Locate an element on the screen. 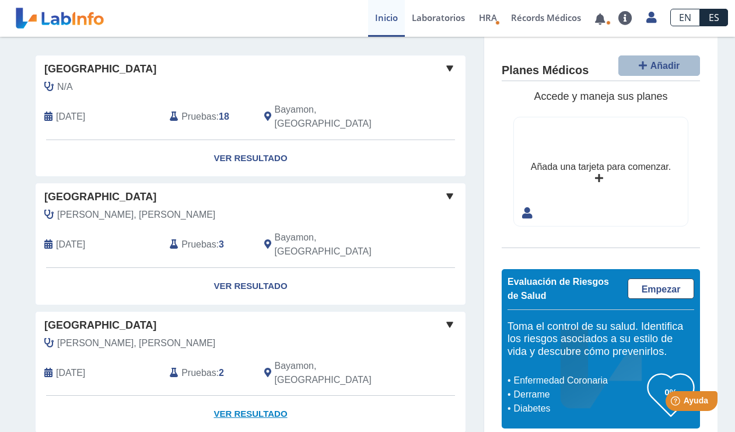  span: N/A is located at coordinates (65, 87).